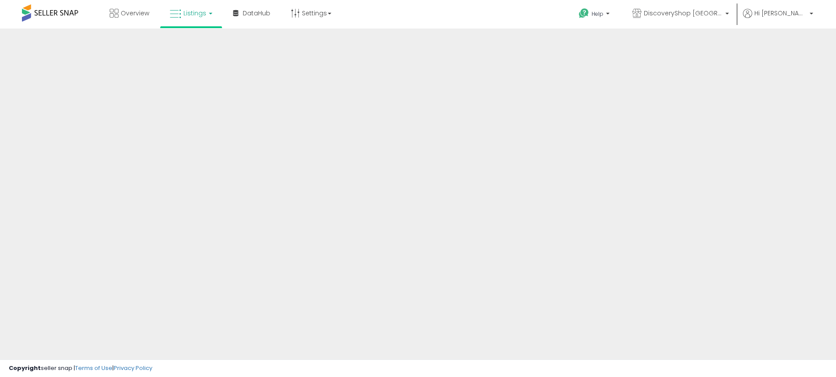  What do you see at coordinates (133, 368) in the screenshot?
I see `a: Privacy Policy` at bounding box center [133, 368].